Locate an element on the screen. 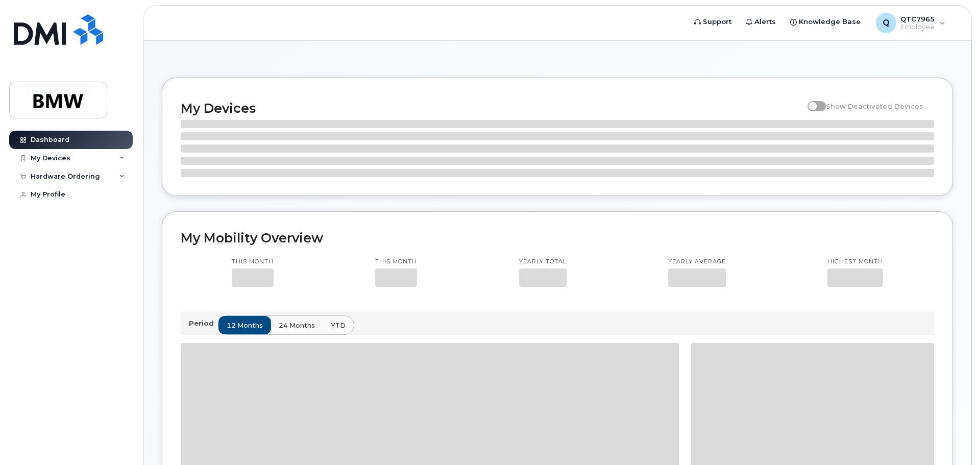  p: Period is located at coordinates (203, 323).